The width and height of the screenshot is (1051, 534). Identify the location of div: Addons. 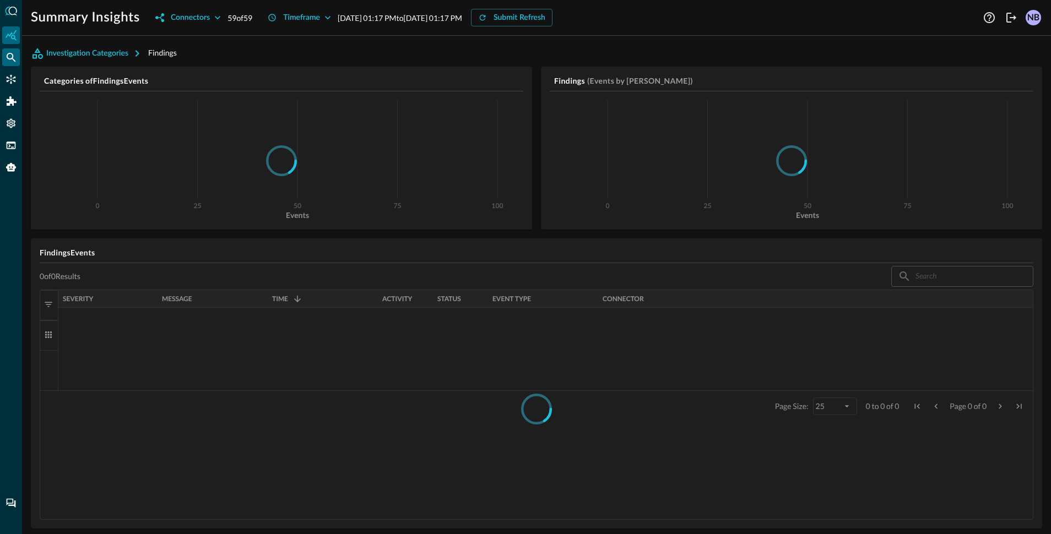
(12, 101).